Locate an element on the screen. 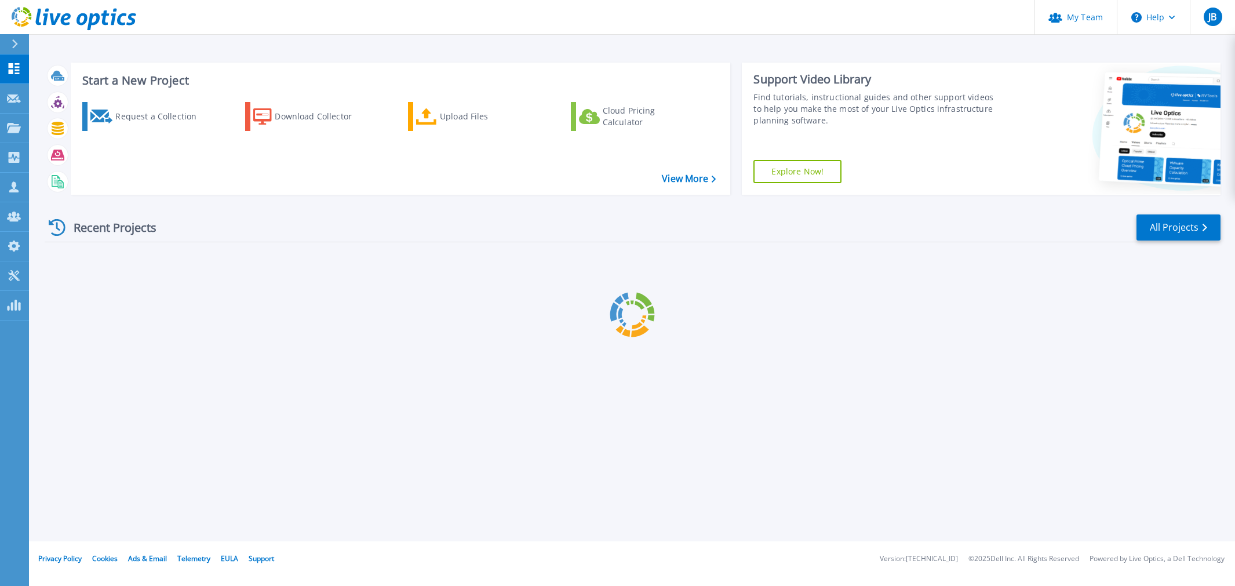 The height and width of the screenshot is (586, 1235). a: Download Collector is located at coordinates (309, 116).